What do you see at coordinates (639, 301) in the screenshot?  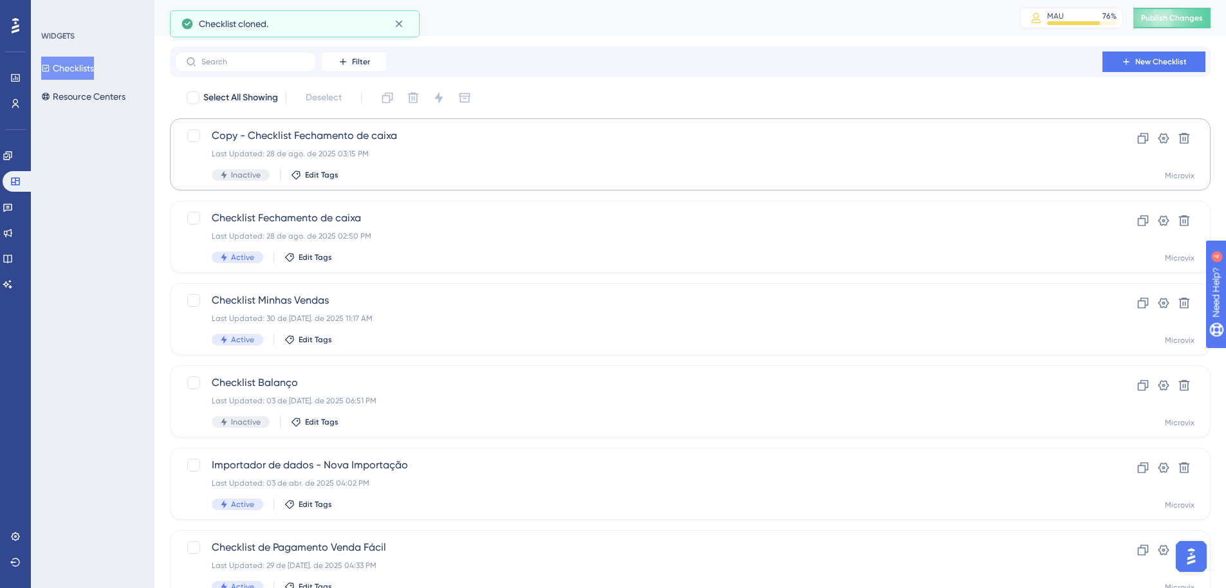 I see `span: Checklist Minhas Vendas` at bounding box center [639, 301].